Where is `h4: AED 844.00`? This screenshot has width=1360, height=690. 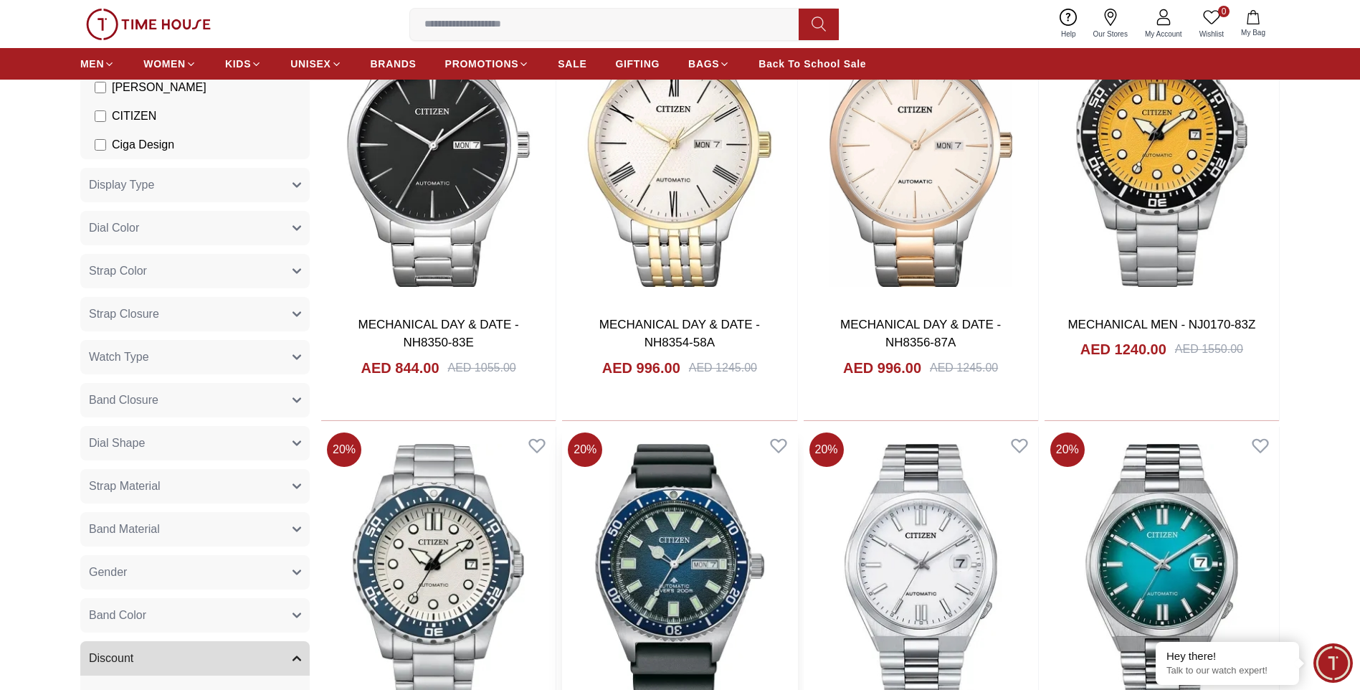
h4: AED 844.00 is located at coordinates (400, 368).